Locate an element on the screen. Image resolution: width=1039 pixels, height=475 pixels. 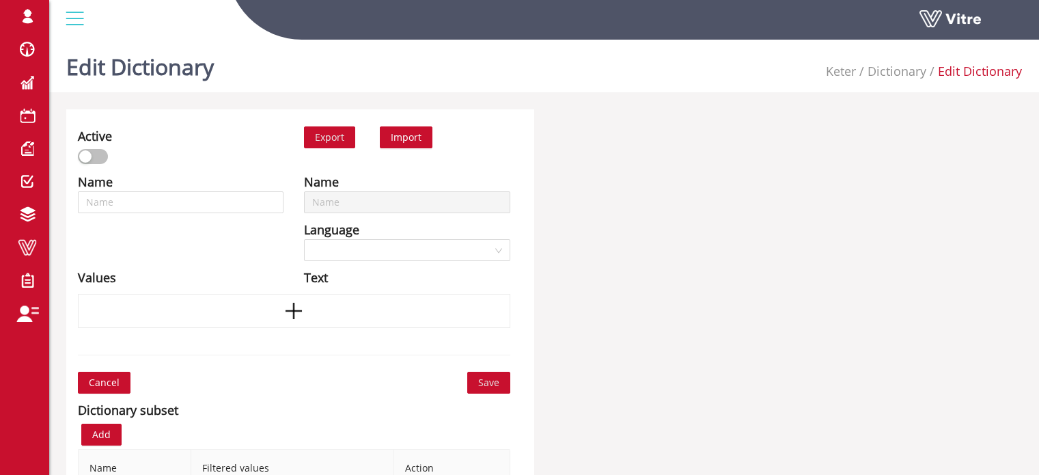
span: Add is located at coordinates (101, 435).